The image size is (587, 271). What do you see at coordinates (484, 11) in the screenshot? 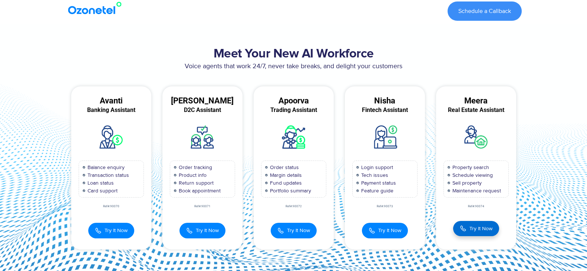
I see `a: Schedule a Callback` at bounding box center [484, 11].